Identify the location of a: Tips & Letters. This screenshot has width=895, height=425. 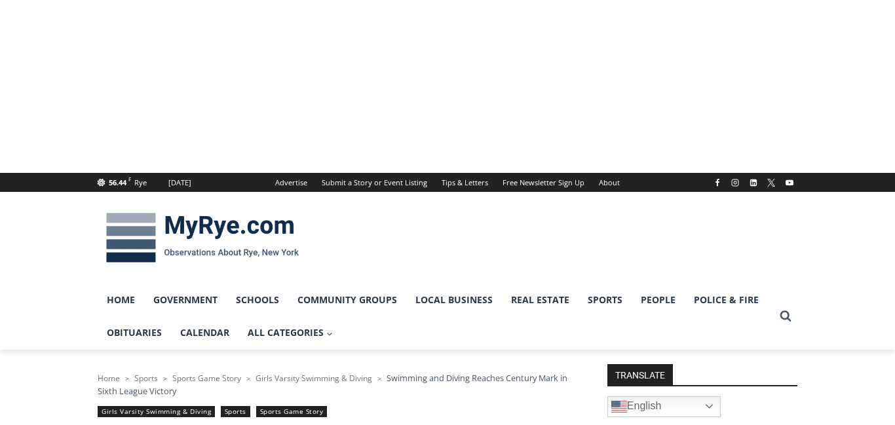
(465, 182).